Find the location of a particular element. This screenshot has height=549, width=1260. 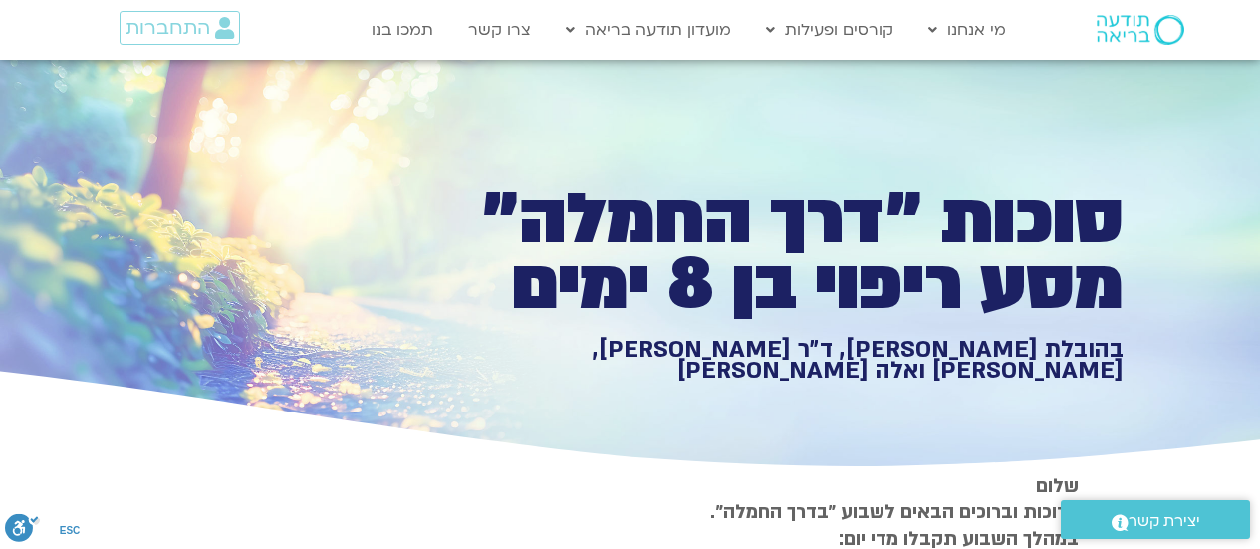

a: מי אנחנו is located at coordinates (967, 30).